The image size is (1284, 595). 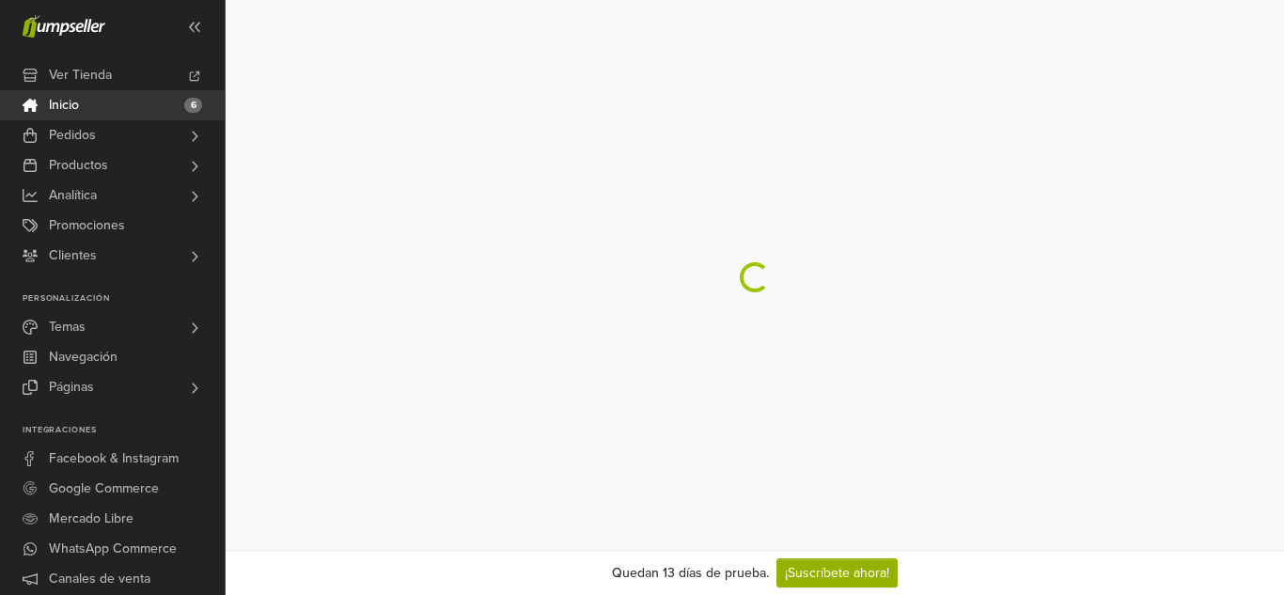 What do you see at coordinates (123, 430) in the screenshot?
I see `p: Integraciones` at bounding box center [123, 430].